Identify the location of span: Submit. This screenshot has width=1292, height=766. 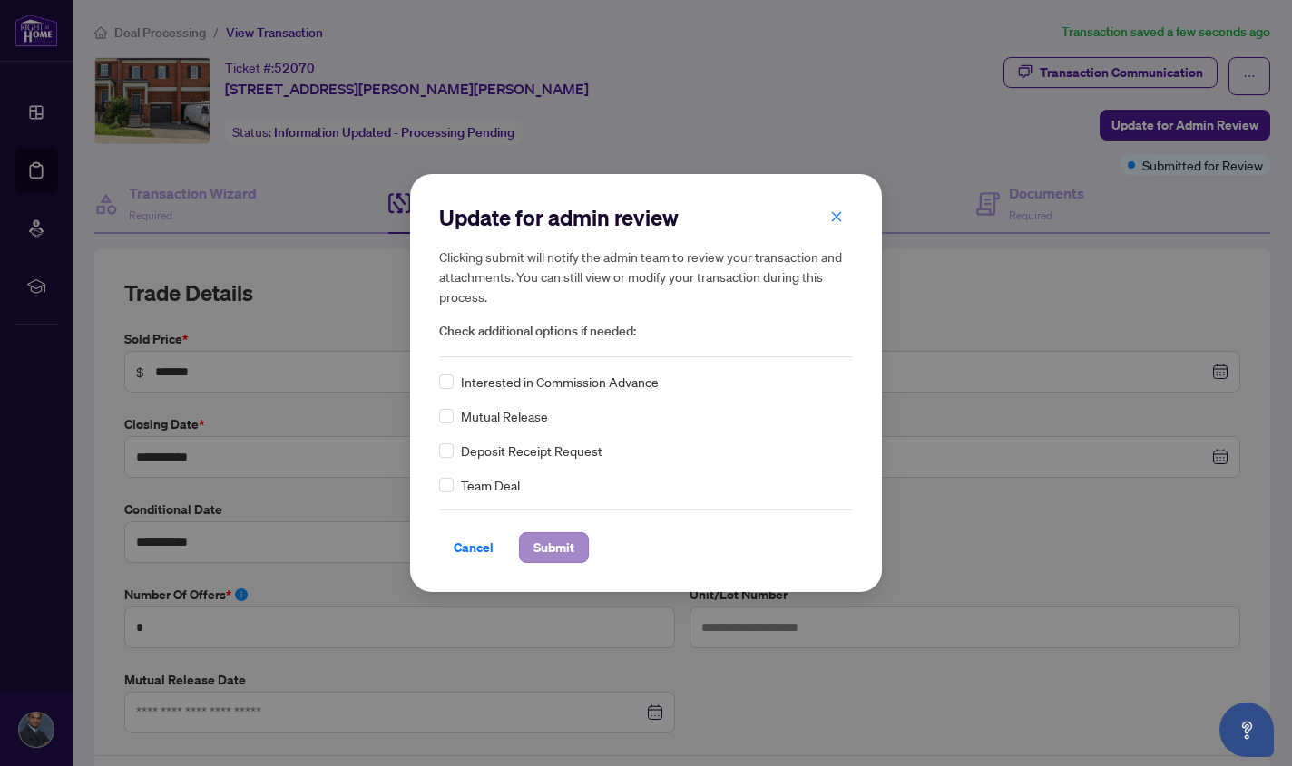
(553, 548).